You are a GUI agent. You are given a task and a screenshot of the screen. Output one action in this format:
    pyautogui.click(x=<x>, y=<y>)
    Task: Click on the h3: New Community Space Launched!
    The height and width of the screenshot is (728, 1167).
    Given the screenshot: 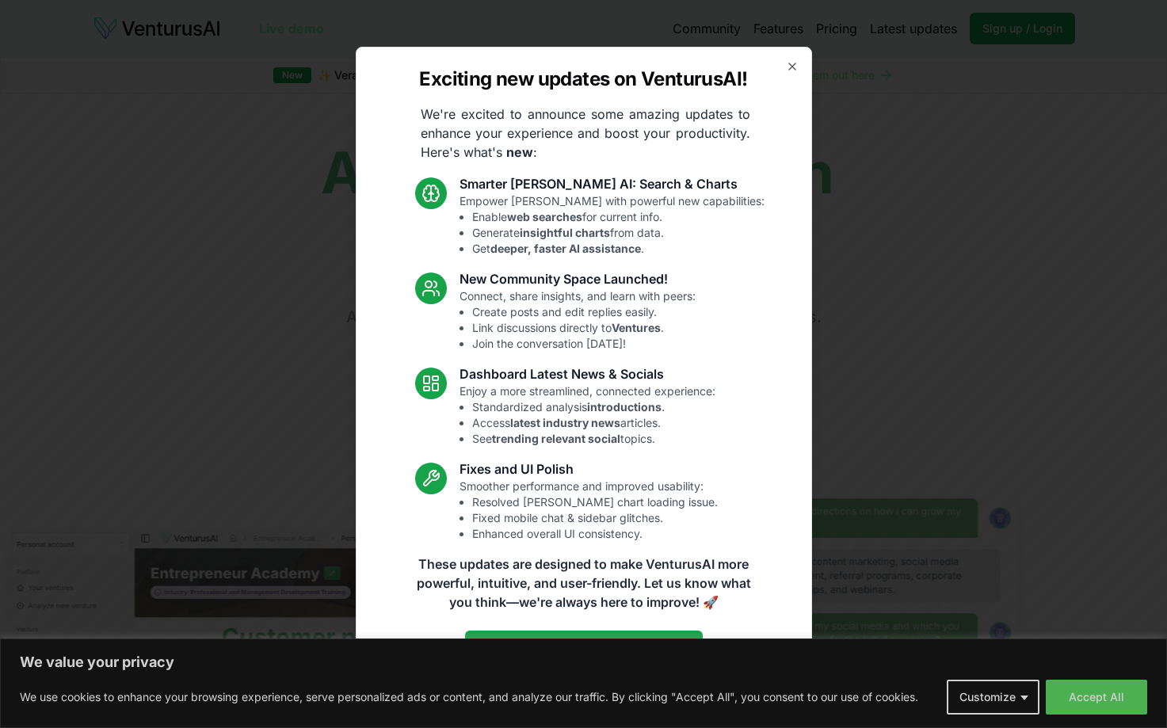 What is the action you would take?
    pyautogui.click(x=577, y=279)
    